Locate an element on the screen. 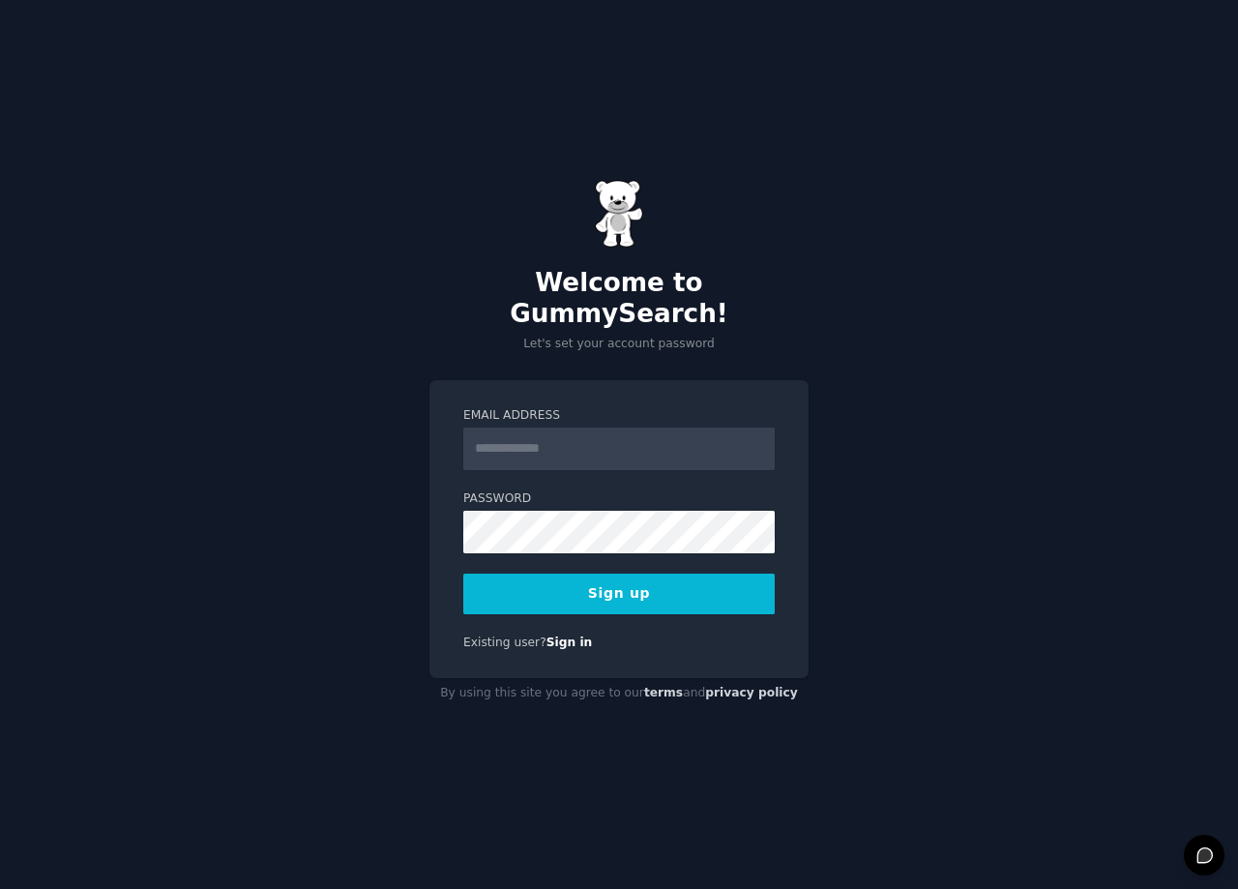 This screenshot has width=1238, height=889. h2: Welcome to GummySearch! is located at coordinates (619, 298).